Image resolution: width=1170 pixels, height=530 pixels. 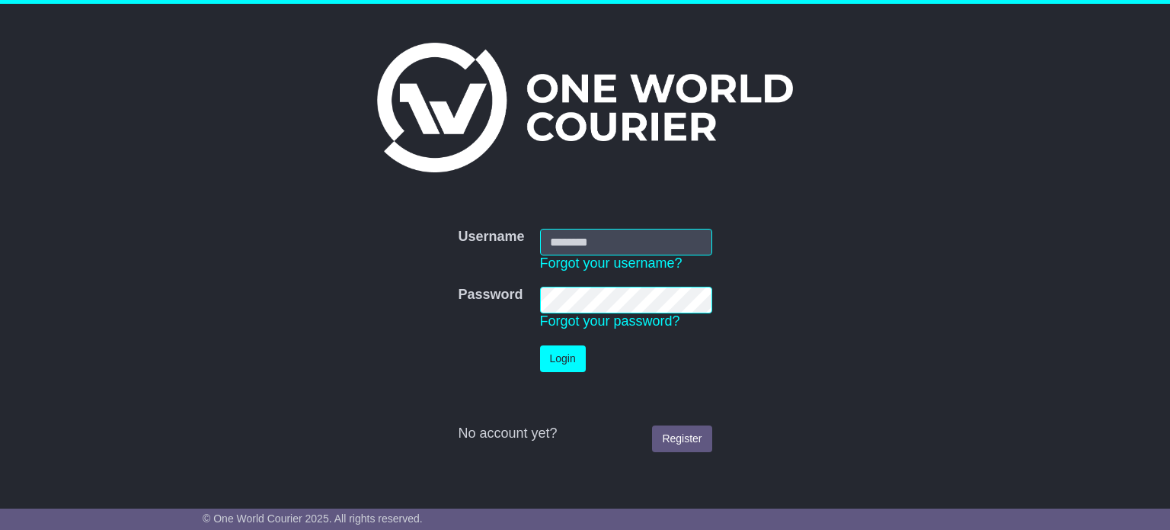 What do you see at coordinates (563, 358) in the screenshot?
I see `button: Login` at bounding box center [563, 358].